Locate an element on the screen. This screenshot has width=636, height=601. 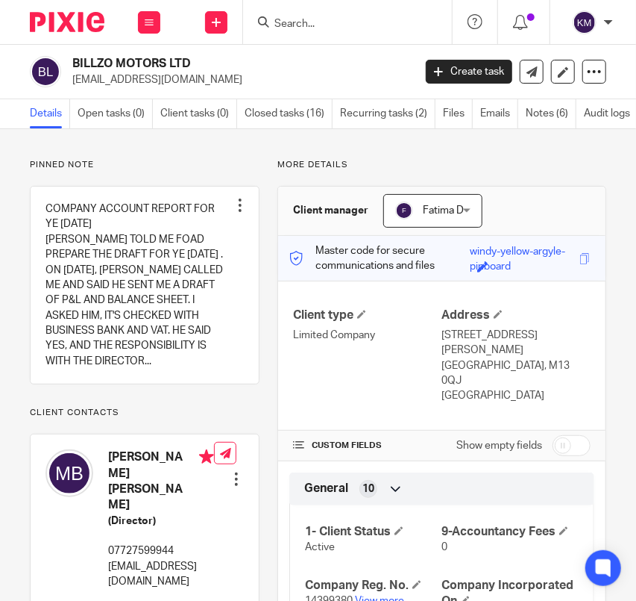
p: 07727599944 is located at coordinates (161, 551).